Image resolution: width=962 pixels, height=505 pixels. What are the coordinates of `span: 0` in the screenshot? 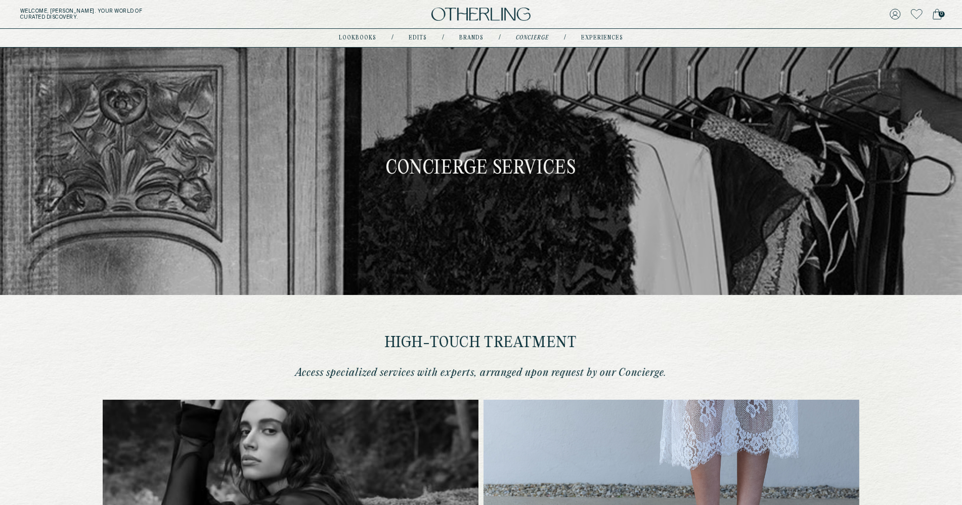 It's located at (942, 14).